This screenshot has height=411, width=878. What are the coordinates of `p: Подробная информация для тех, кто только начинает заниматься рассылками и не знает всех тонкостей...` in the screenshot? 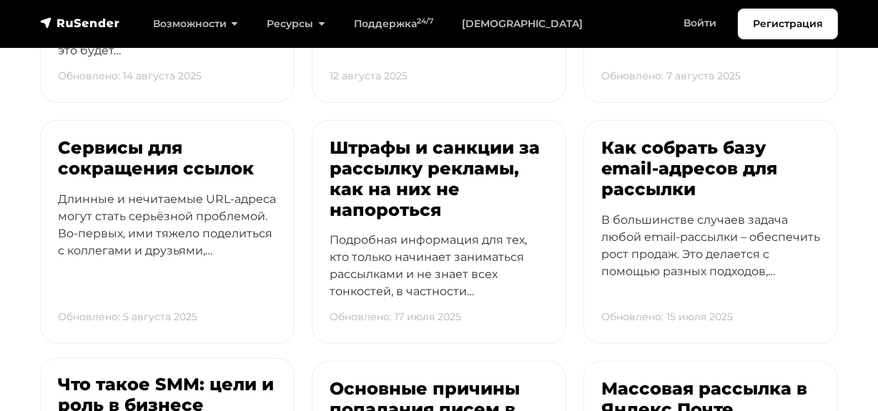 It's located at (439, 279).